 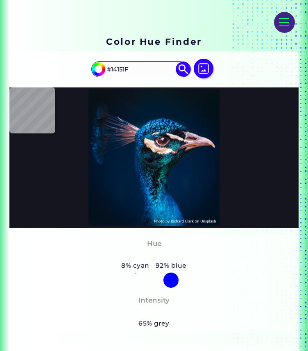 I want to click on h3: Pastel, so click(x=154, y=312).